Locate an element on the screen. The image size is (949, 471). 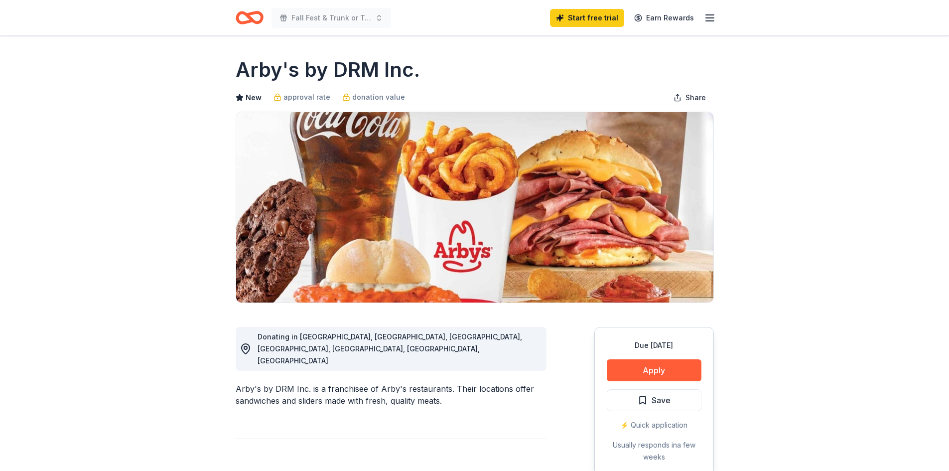
a: approval rate is located at coordinates (302, 97).